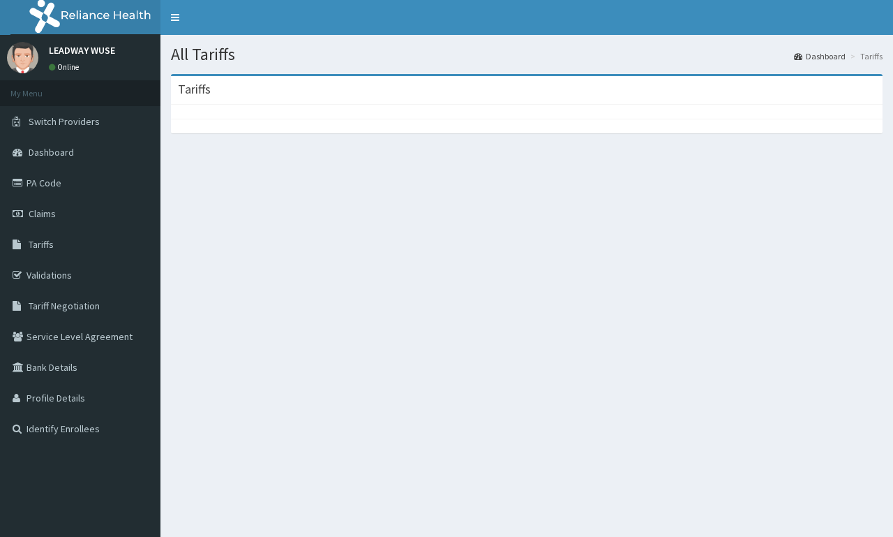  I want to click on span: Claims, so click(42, 214).